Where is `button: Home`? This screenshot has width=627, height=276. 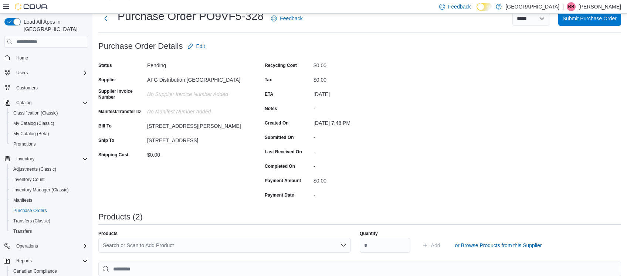 button: Home is located at coordinates (46, 57).